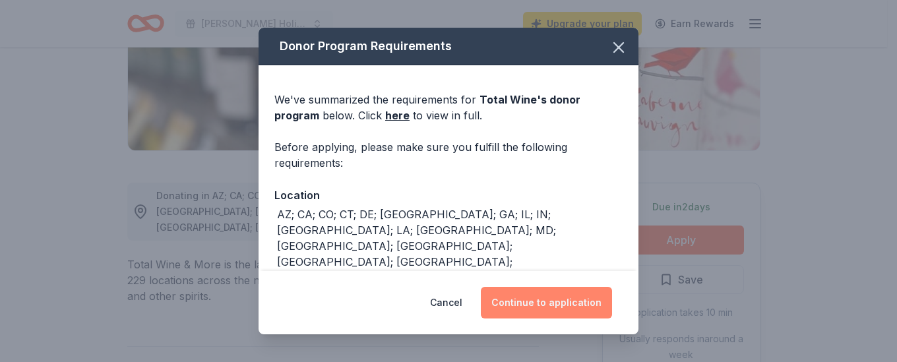 The image size is (897, 362). Describe the element at coordinates (448, 195) in the screenshot. I see `div: Location` at that location.